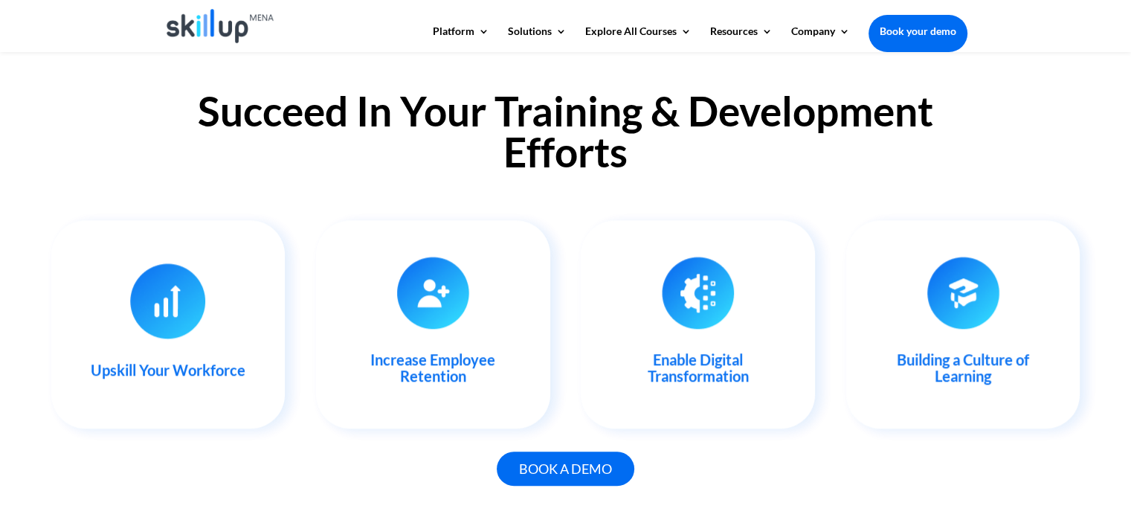 This screenshot has height=523, width=1131. I want to click on h3: Enable Digital Transformation, so click(698, 371).